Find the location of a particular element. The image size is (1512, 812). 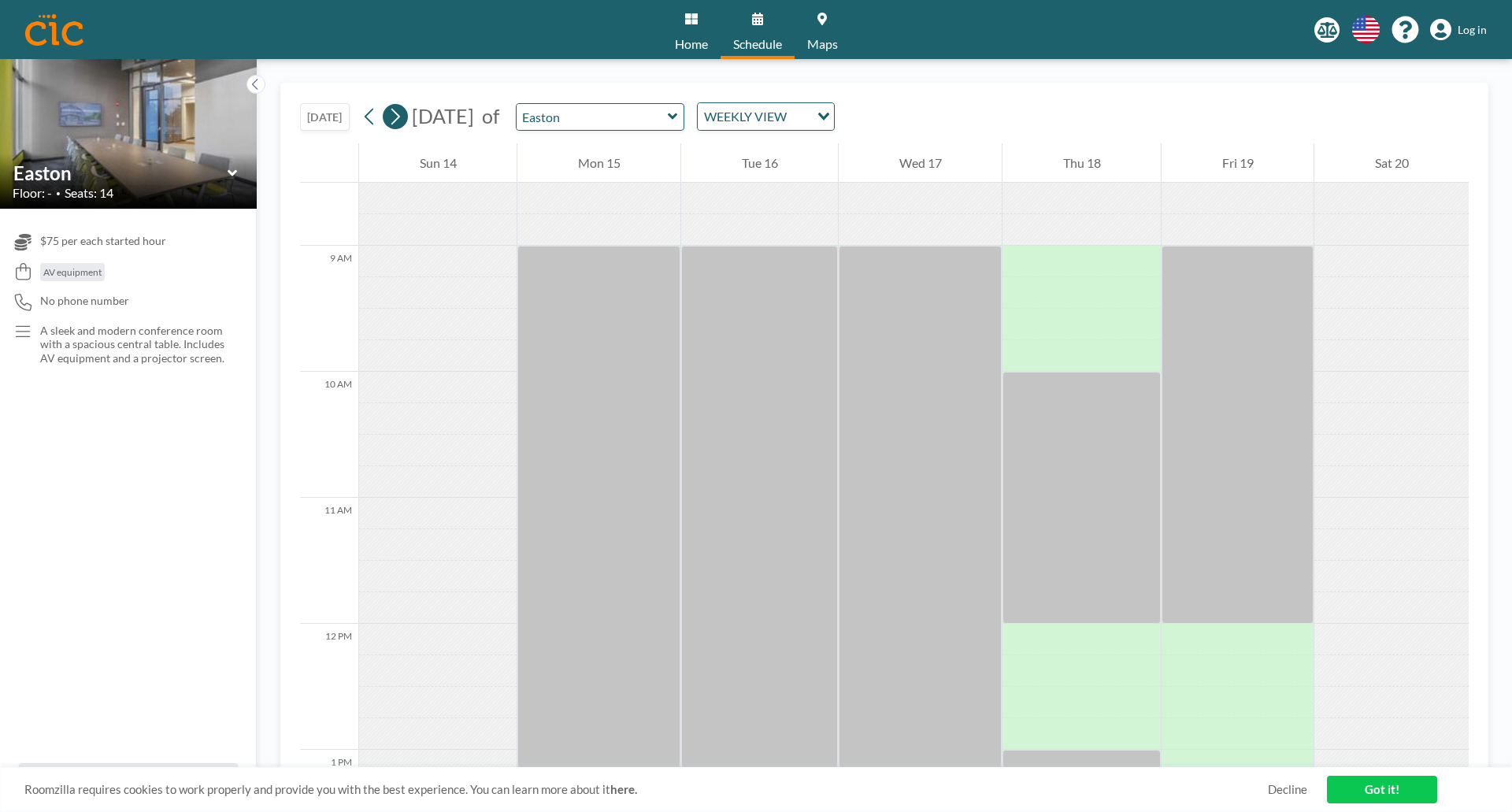

div: Wed 17 is located at coordinates (920, 163).